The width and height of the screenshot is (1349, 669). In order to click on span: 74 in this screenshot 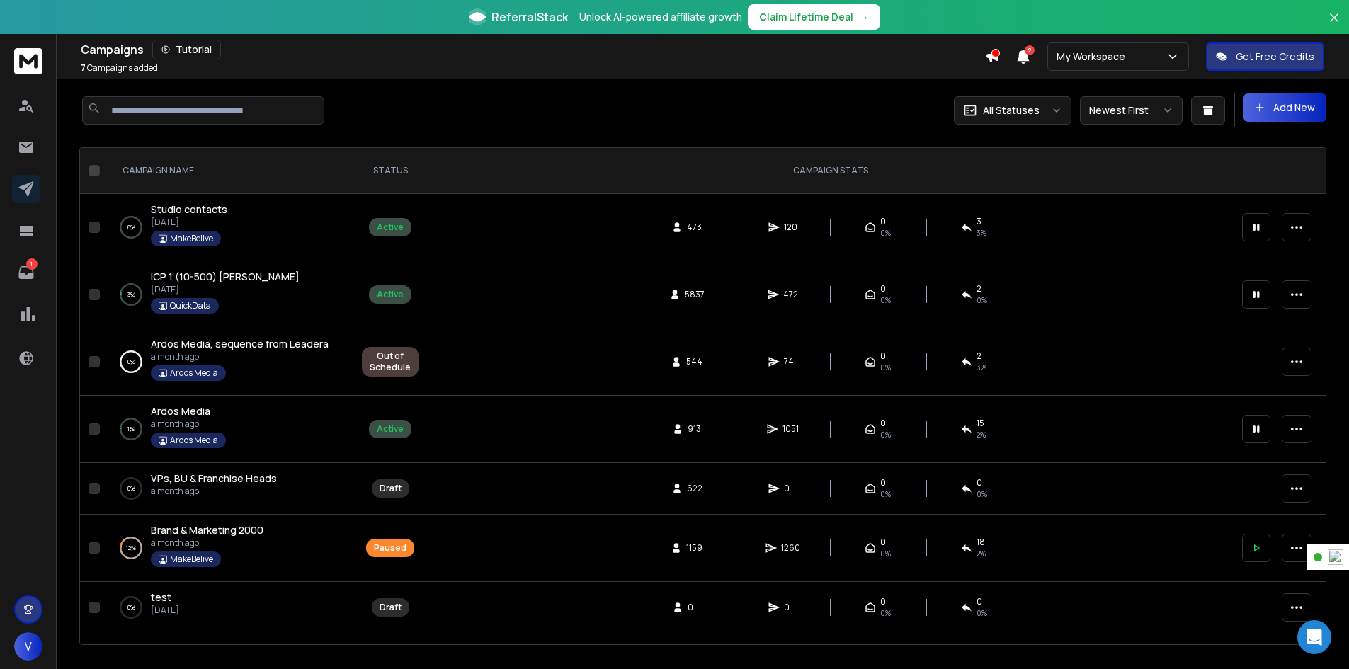, I will do `click(791, 362)`.